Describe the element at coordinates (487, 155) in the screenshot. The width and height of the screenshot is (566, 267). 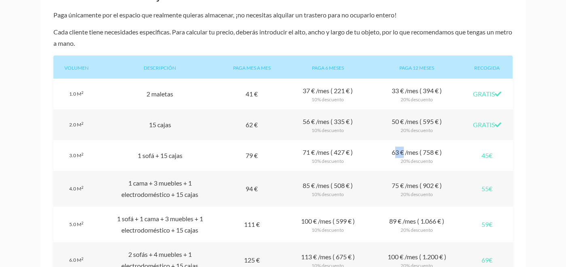
I see `div: 45€` at that location.